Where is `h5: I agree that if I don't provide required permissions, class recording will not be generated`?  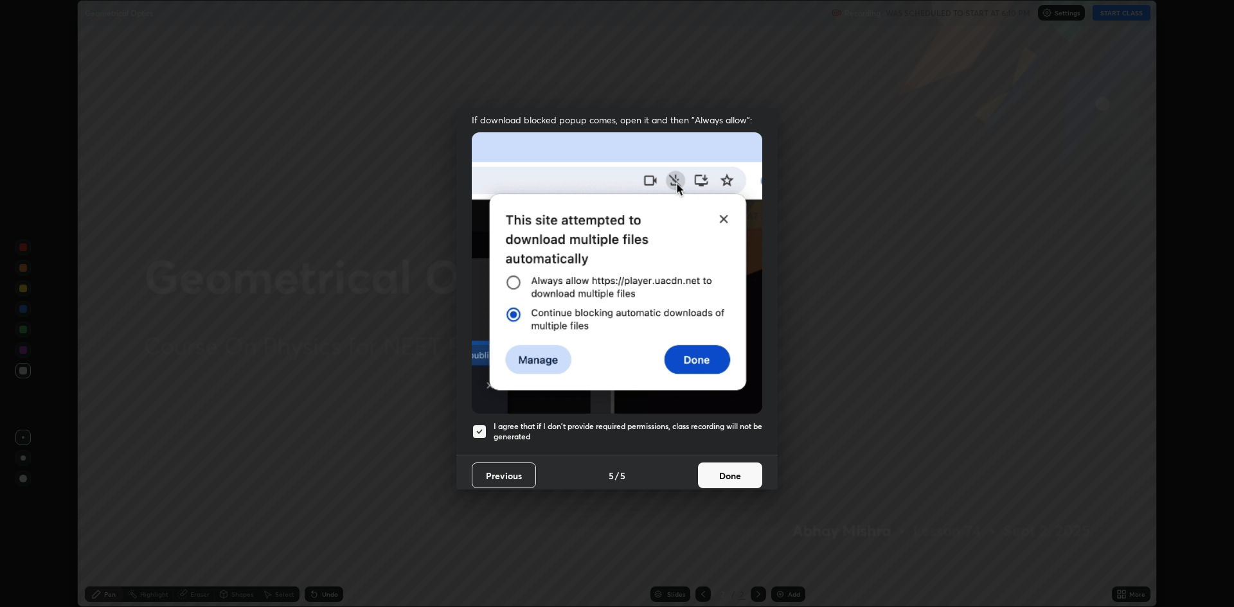 h5: I agree that if I don't provide required permissions, class recording will not be generated is located at coordinates (628, 431).